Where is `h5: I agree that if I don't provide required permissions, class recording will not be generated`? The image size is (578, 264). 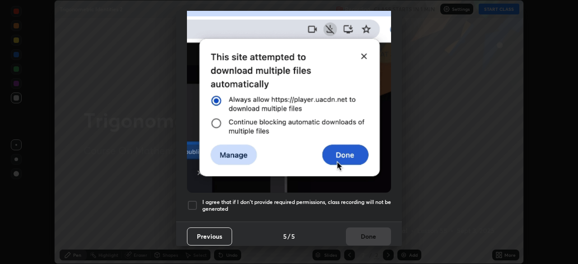
h5: I agree that if I don't provide required permissions, class recording will not be generated is located at coordinates (297, 206).